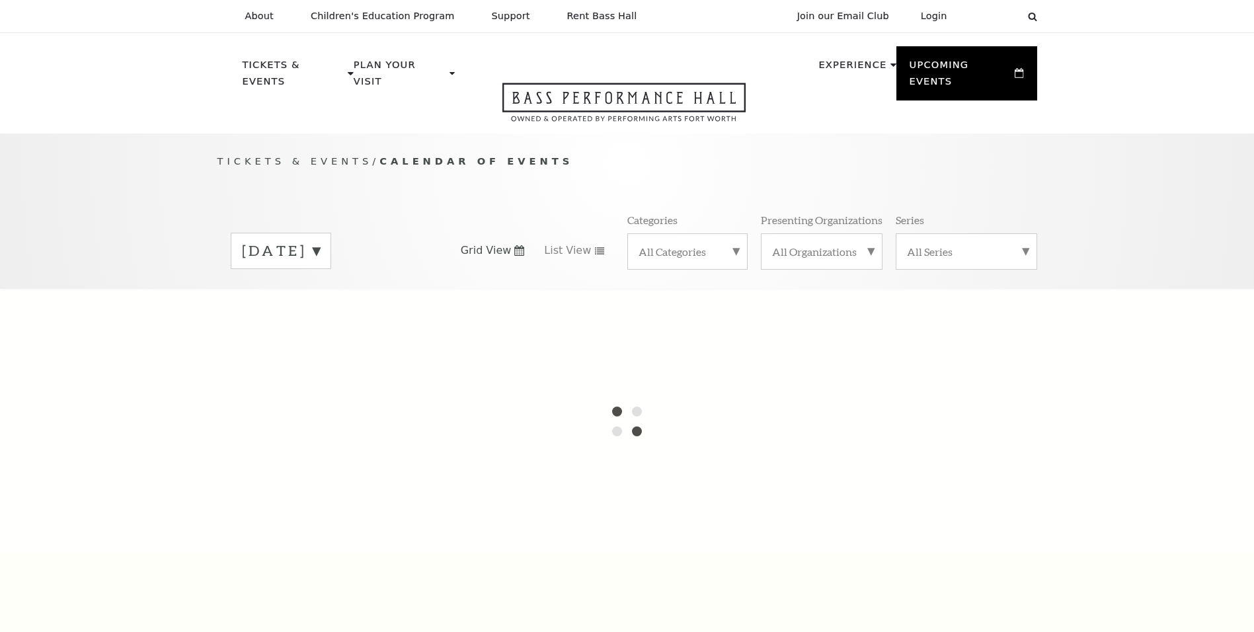  Describe the element at coordinates (383, 16) in the screenshot. I see `p: Children's Education Program` at that location.